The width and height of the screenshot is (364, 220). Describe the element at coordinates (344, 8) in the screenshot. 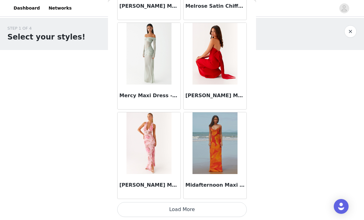

I see `div: avatar` at that location.